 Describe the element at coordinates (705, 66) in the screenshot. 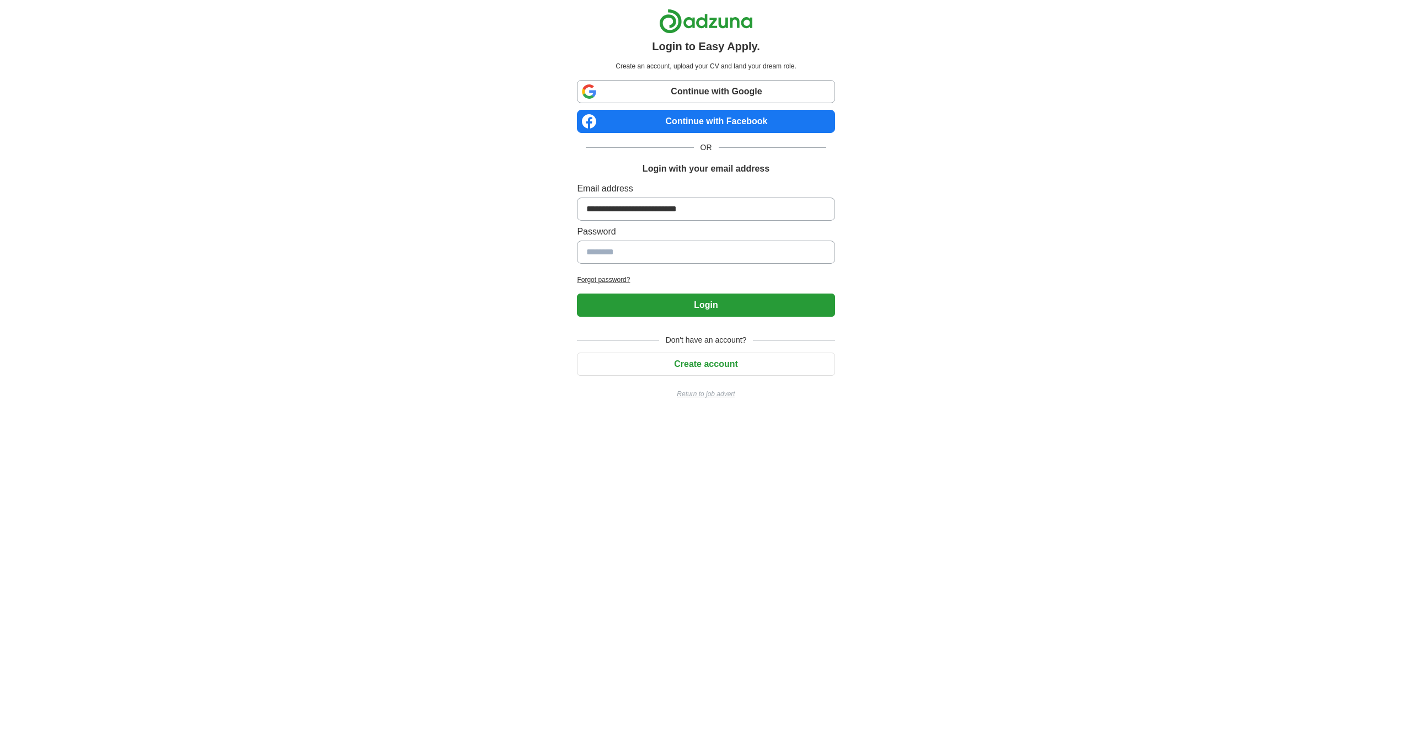

I see `p: Create an account, upload your CV and land your dream role.` at that location.